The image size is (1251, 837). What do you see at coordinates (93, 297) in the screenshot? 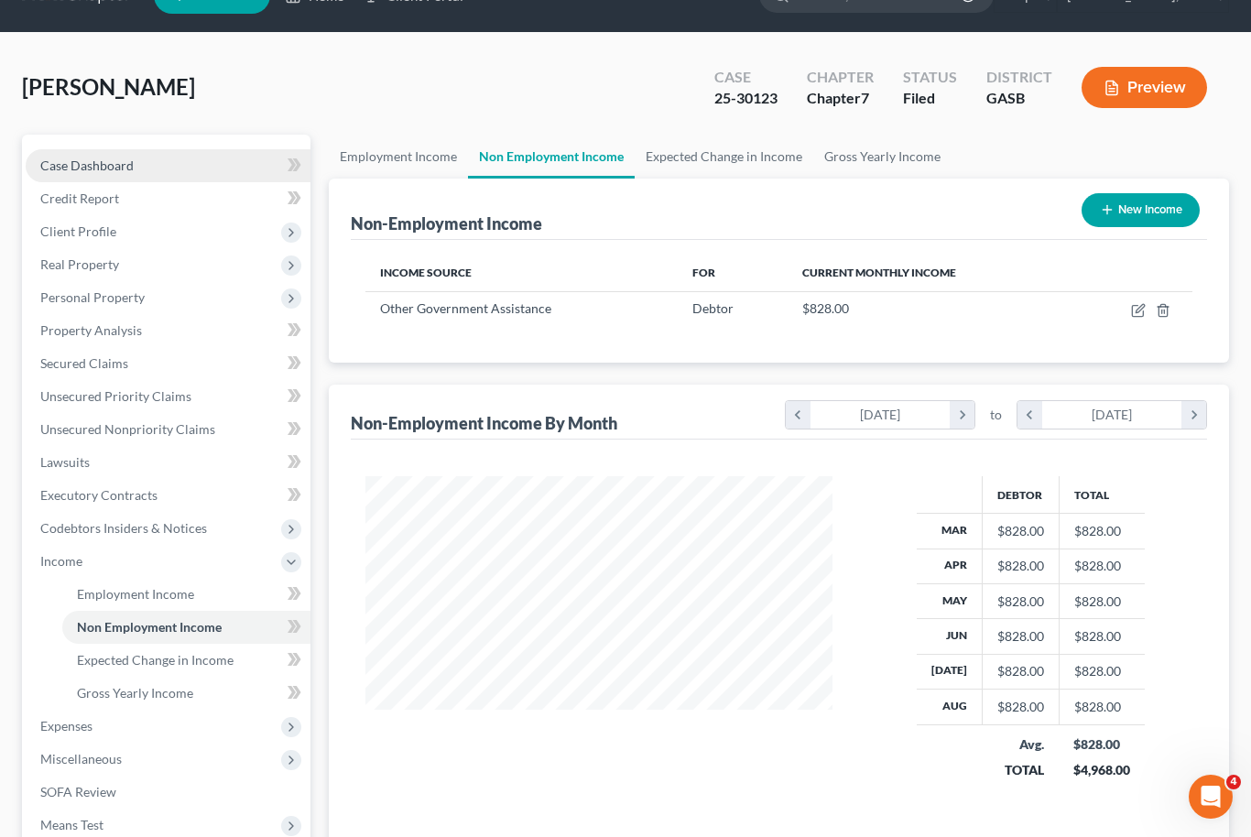
I see `span: Personal Property` at bounding box center [93, 297].